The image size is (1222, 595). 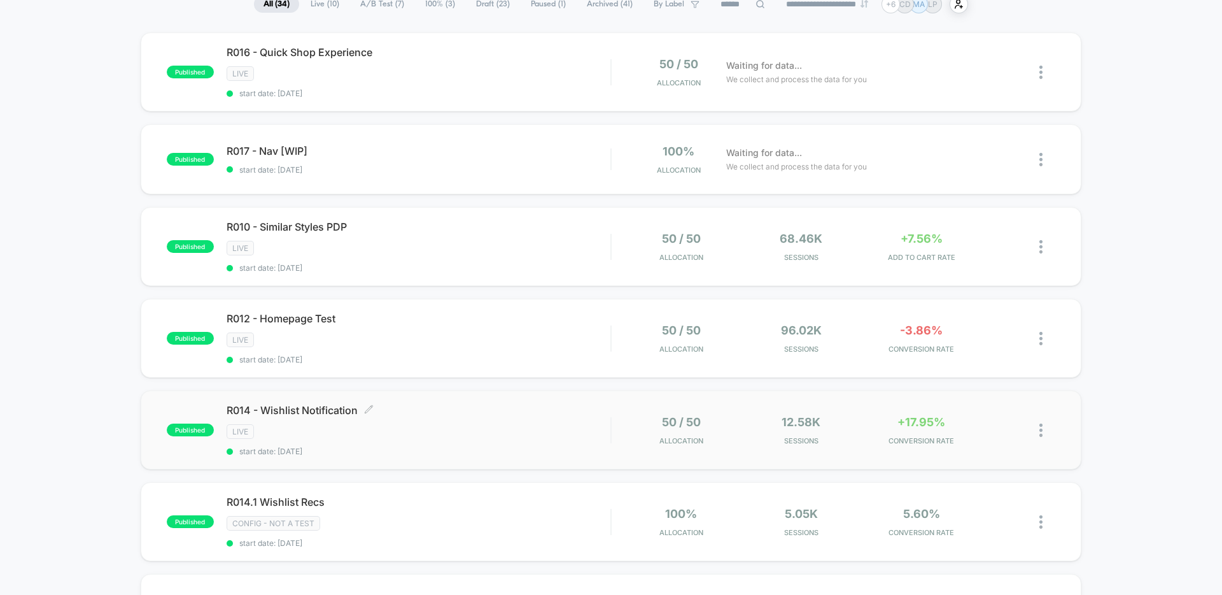 I want to click on span: R016 - Quick Shop Experience, so click(x=418, y=52).